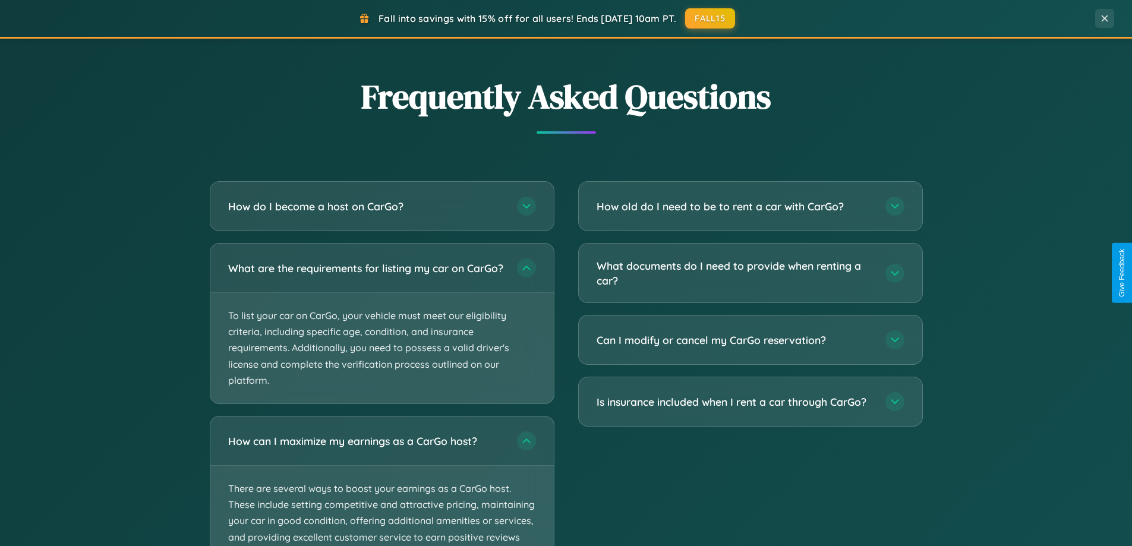 Image resolution: width=1132 pixels, height=546 pixels. I want to click on h2: Frequently Asked Questions, so click(566, 96).